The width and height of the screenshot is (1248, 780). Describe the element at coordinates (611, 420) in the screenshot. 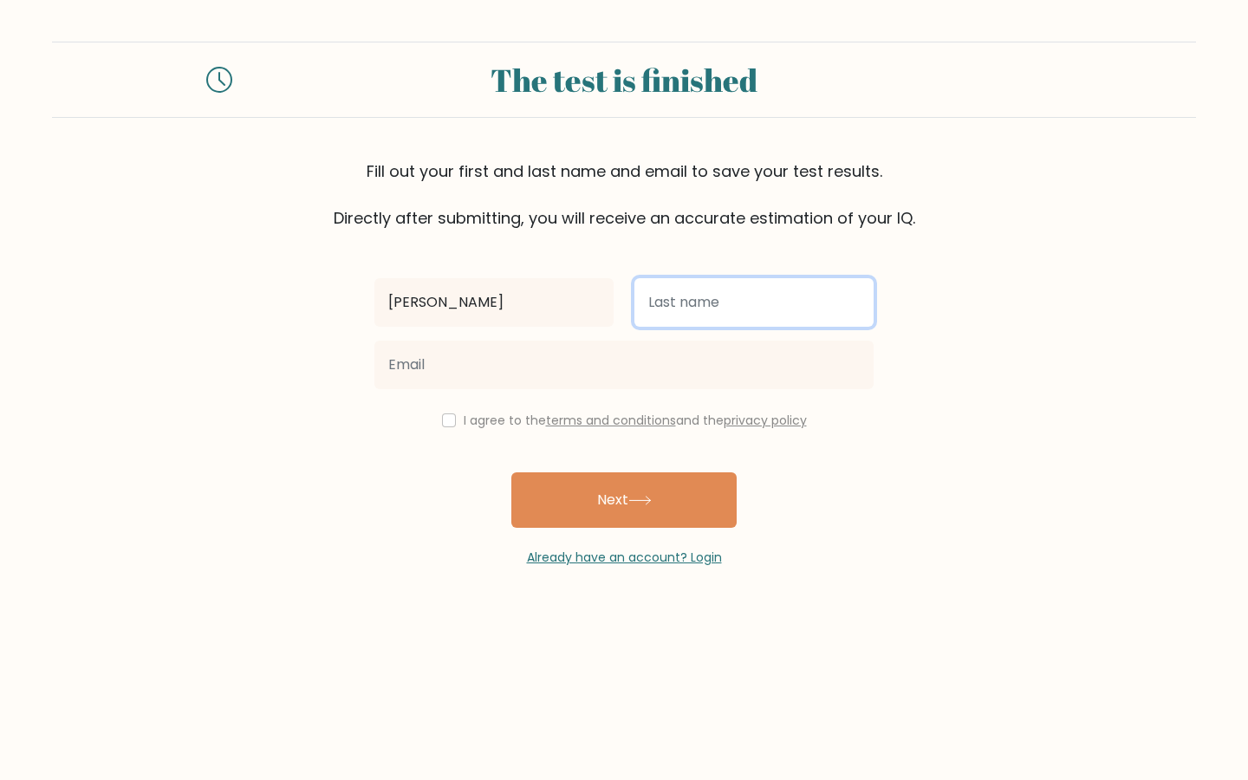

I see `a: terms and conditions` at that location.